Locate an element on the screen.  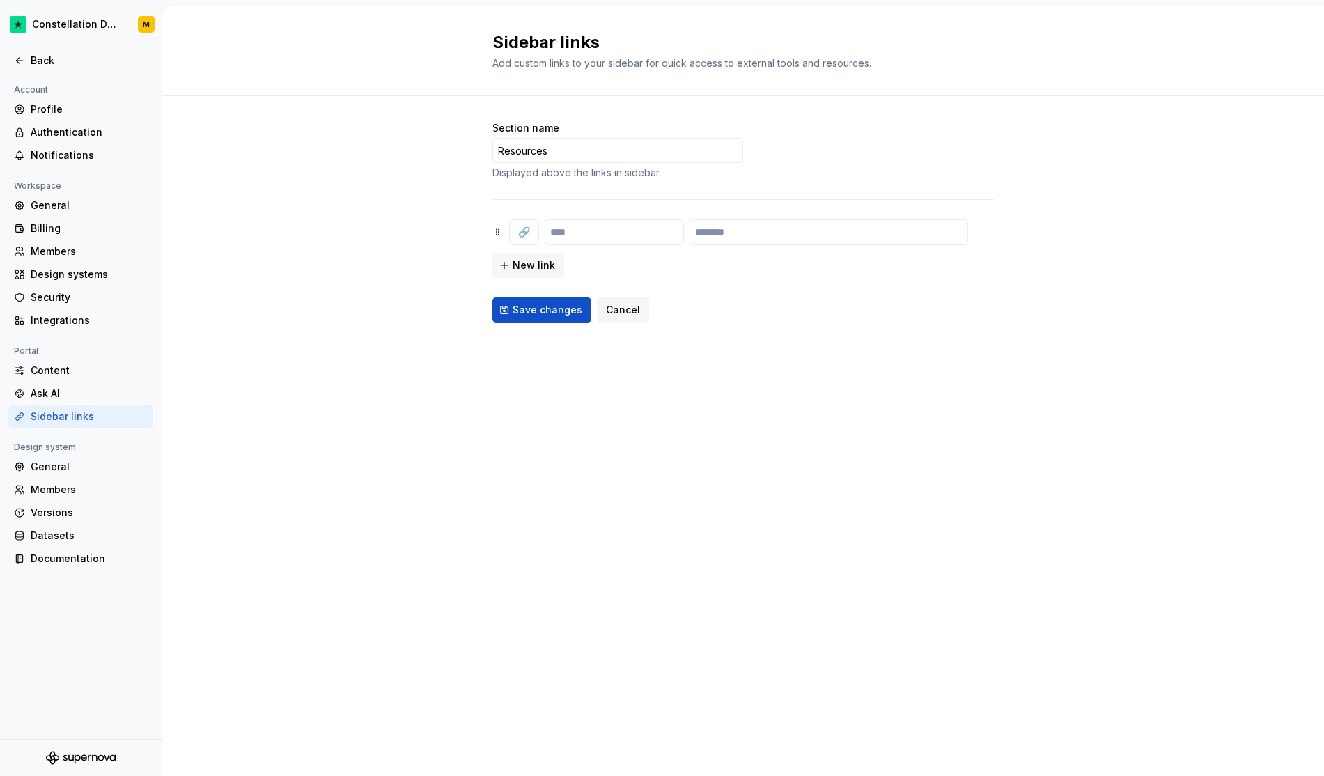
div: Sidebar links is located at coordinates (89, 417).